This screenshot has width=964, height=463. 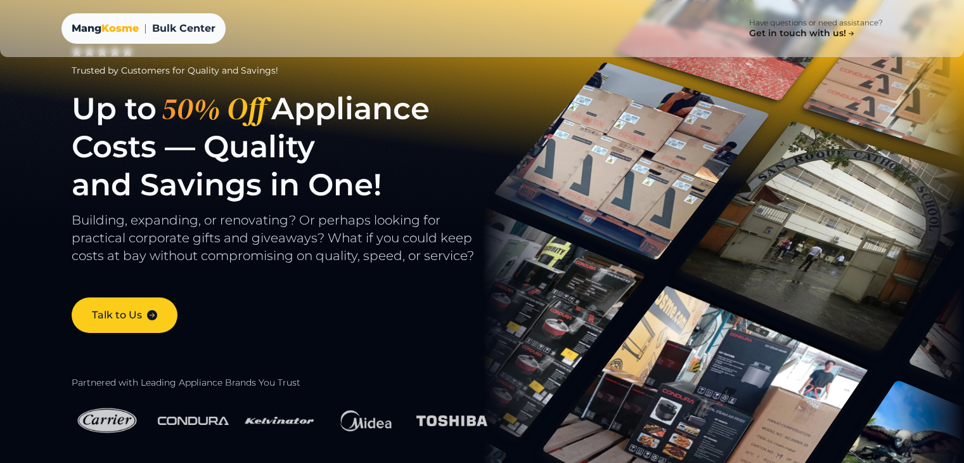 I want to click on h1: Up to Appliance Costs — Quality and Savings in One!, so click(x=291, y=146).